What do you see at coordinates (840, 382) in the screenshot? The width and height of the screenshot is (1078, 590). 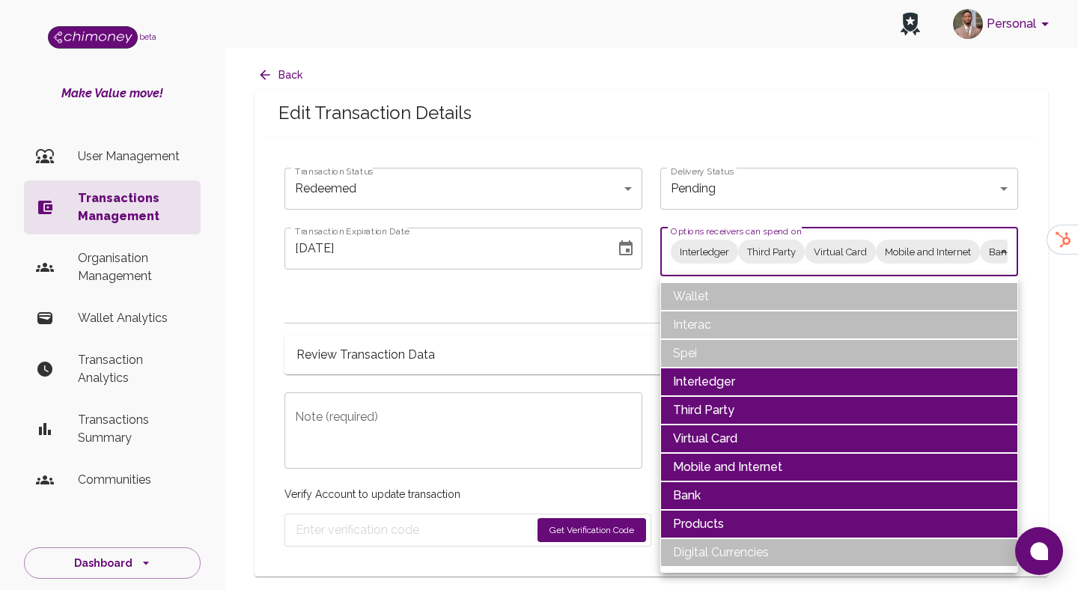 I see `li: Interledger` at bounding box center [840, 382].